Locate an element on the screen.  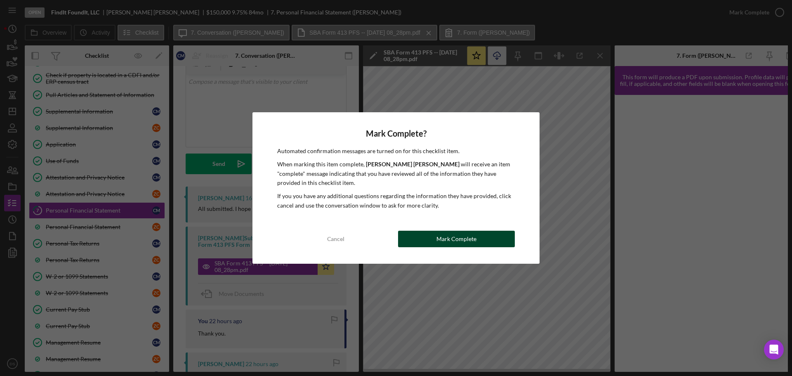
button: Cancel is located at coordinates (336, 239).